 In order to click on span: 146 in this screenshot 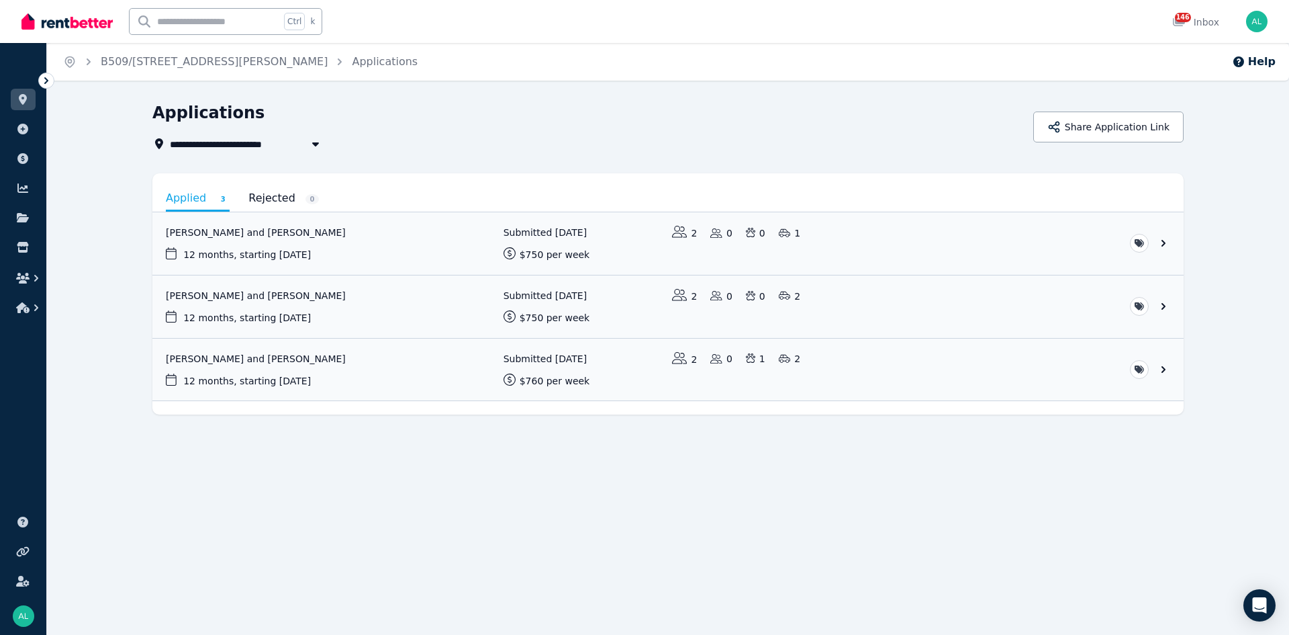, I will do `click(1183, 17)`.